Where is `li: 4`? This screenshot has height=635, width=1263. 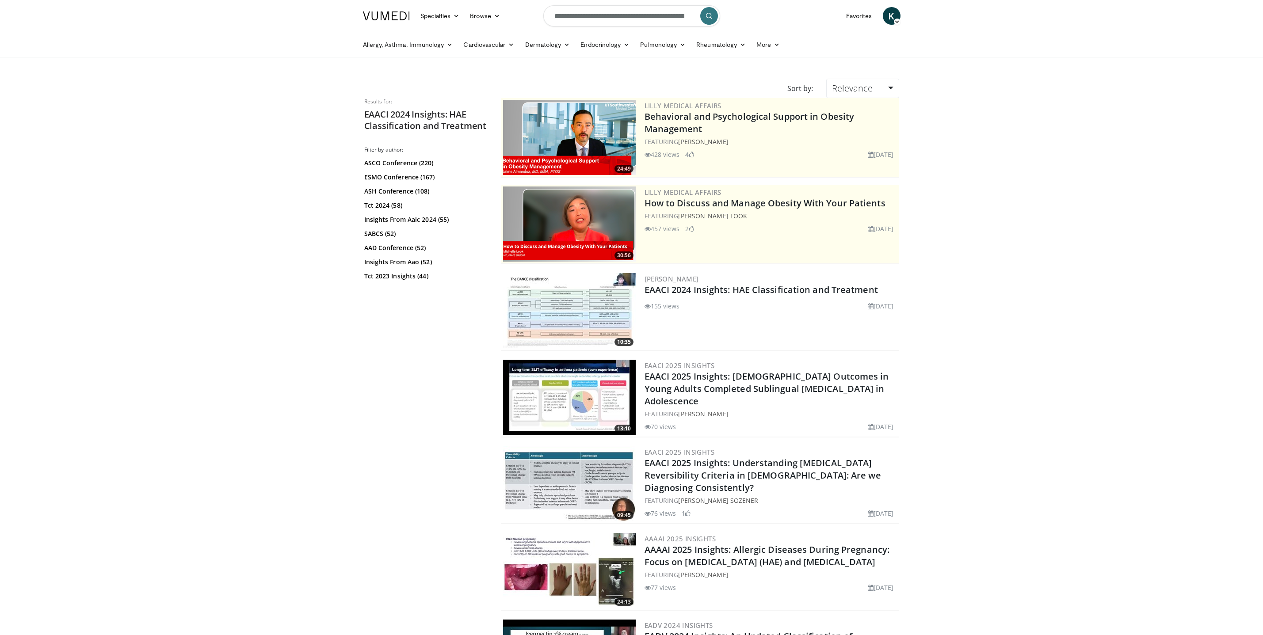 li: 4 is located at coordinates (689, 154).